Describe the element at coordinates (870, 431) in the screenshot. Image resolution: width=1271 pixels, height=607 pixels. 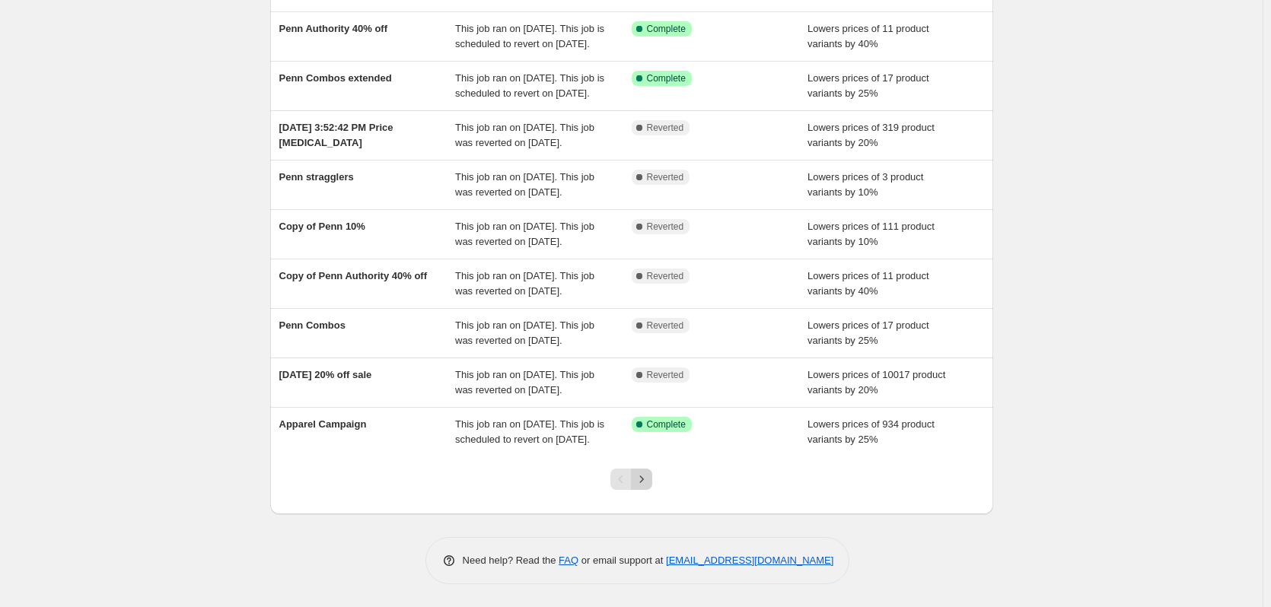
I see `span: Lowers prices of 934 product variants by 25%` at that location.